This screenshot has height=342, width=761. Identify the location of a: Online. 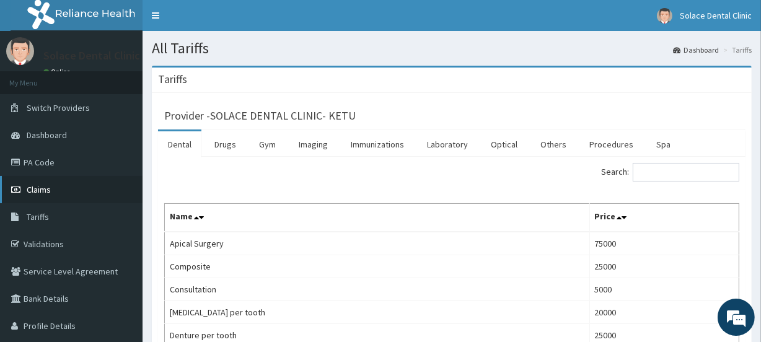
(58, 72).